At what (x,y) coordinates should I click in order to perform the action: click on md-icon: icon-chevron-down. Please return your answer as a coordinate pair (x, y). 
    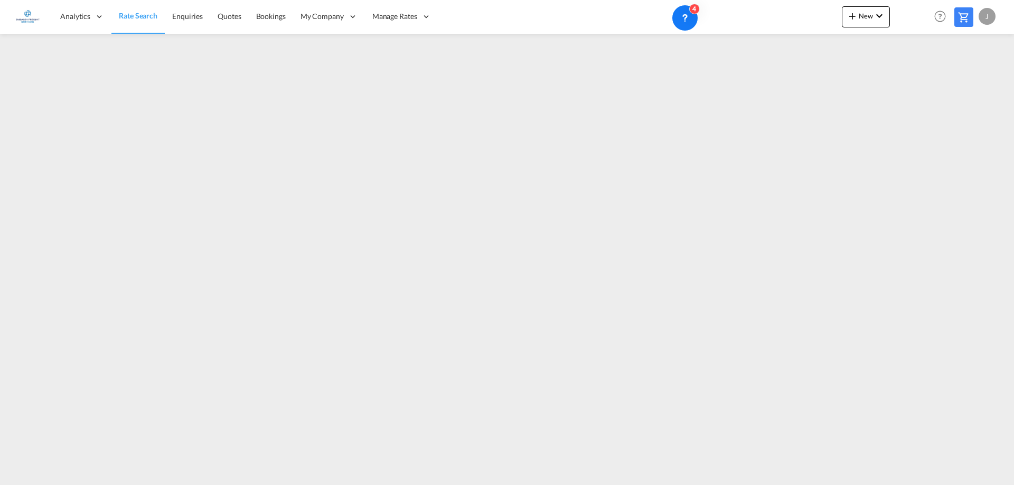
    Looking at the image, I should click on (879, 16).